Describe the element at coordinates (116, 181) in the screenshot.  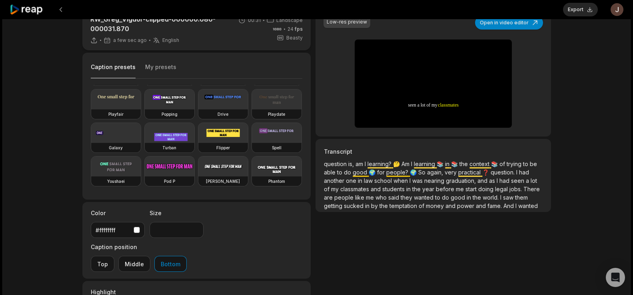
I see `h3: Youshaei` at that location.